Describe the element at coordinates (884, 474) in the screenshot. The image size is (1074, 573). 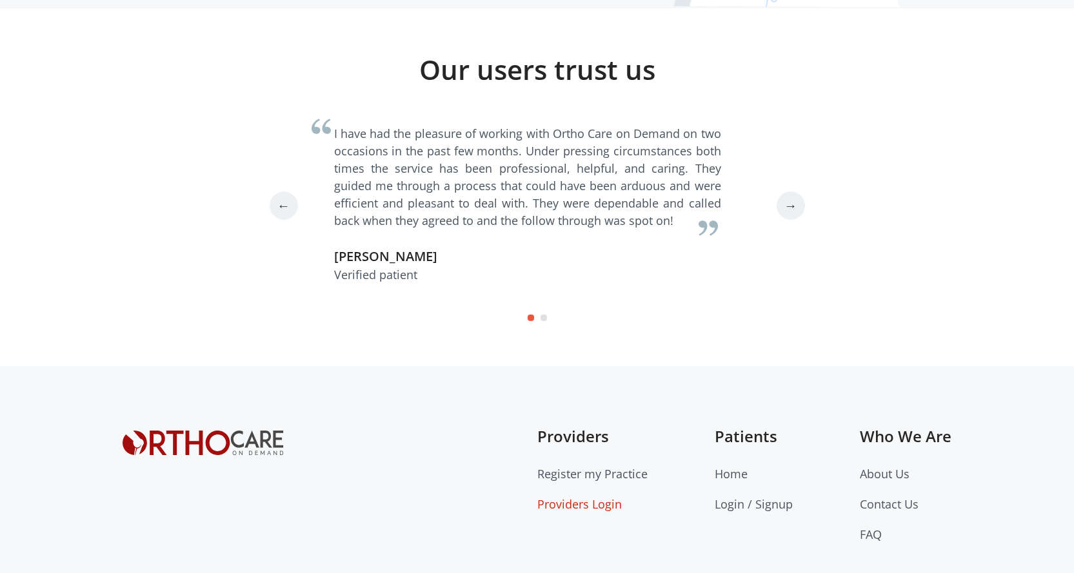
I see `a: About Us` at that location.